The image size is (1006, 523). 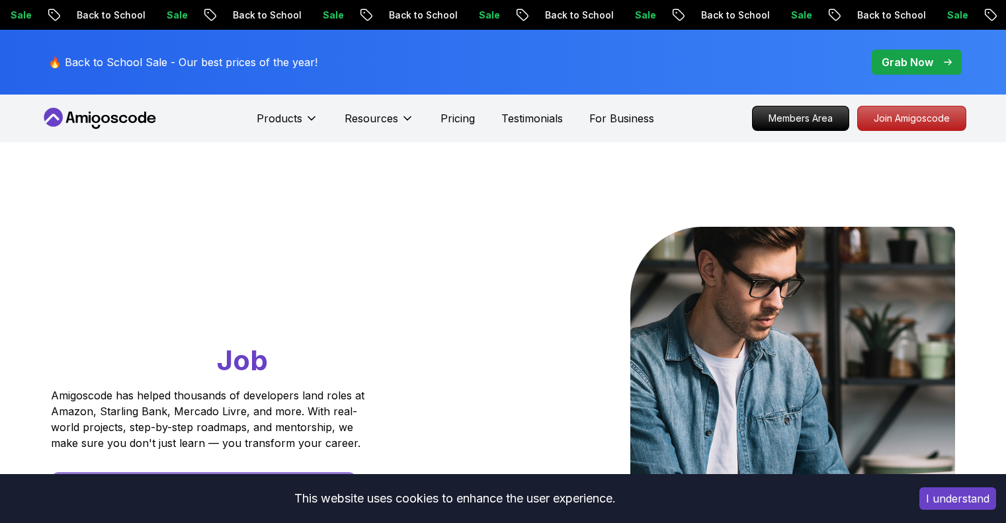 I want to click on p: Testimonials, so click(x=532, y=118).